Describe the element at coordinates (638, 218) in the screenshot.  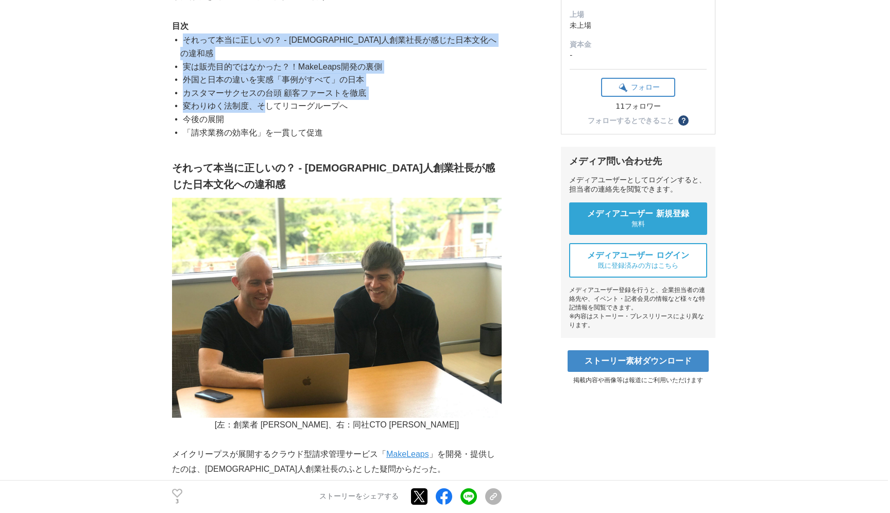
I see `a: メディアユーザー 新規登録 無料` at that location.